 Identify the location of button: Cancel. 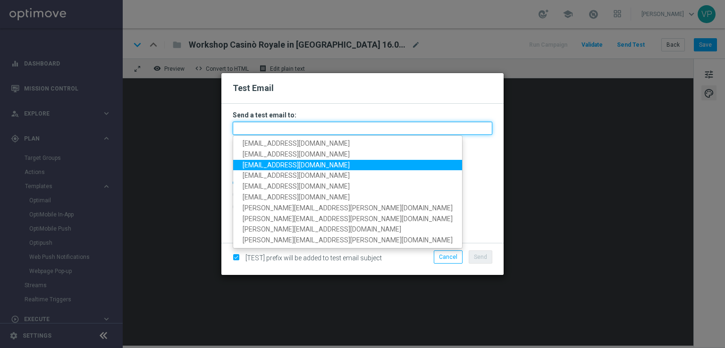
(448, 257).